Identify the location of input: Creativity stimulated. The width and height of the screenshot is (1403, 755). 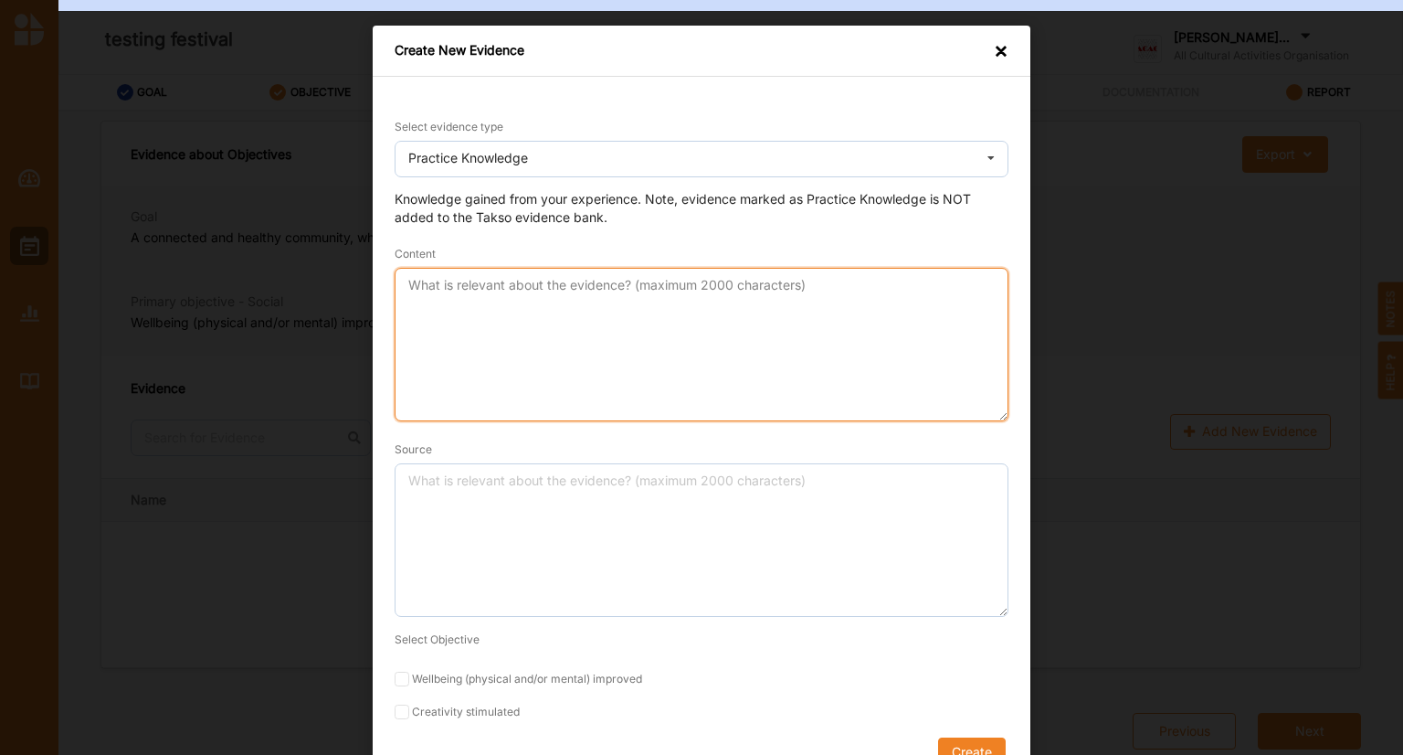
(402, 712).